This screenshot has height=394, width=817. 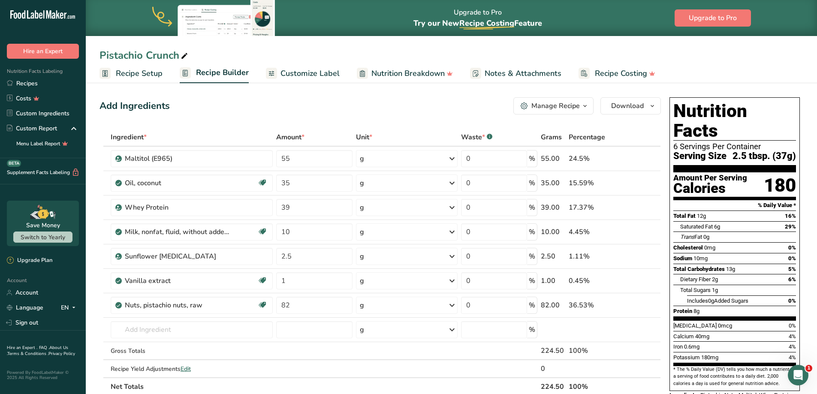 What do you see at coordinates (553, 256) in the screenshot?
I see `div: 2.50` at bounding box center [553, 256].